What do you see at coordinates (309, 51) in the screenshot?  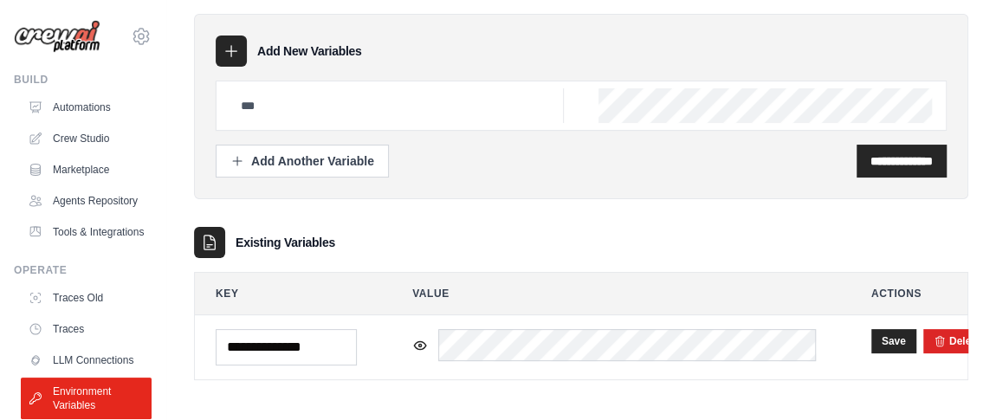 I see `h3: Add New Variables` at bounding box center [309, 51].